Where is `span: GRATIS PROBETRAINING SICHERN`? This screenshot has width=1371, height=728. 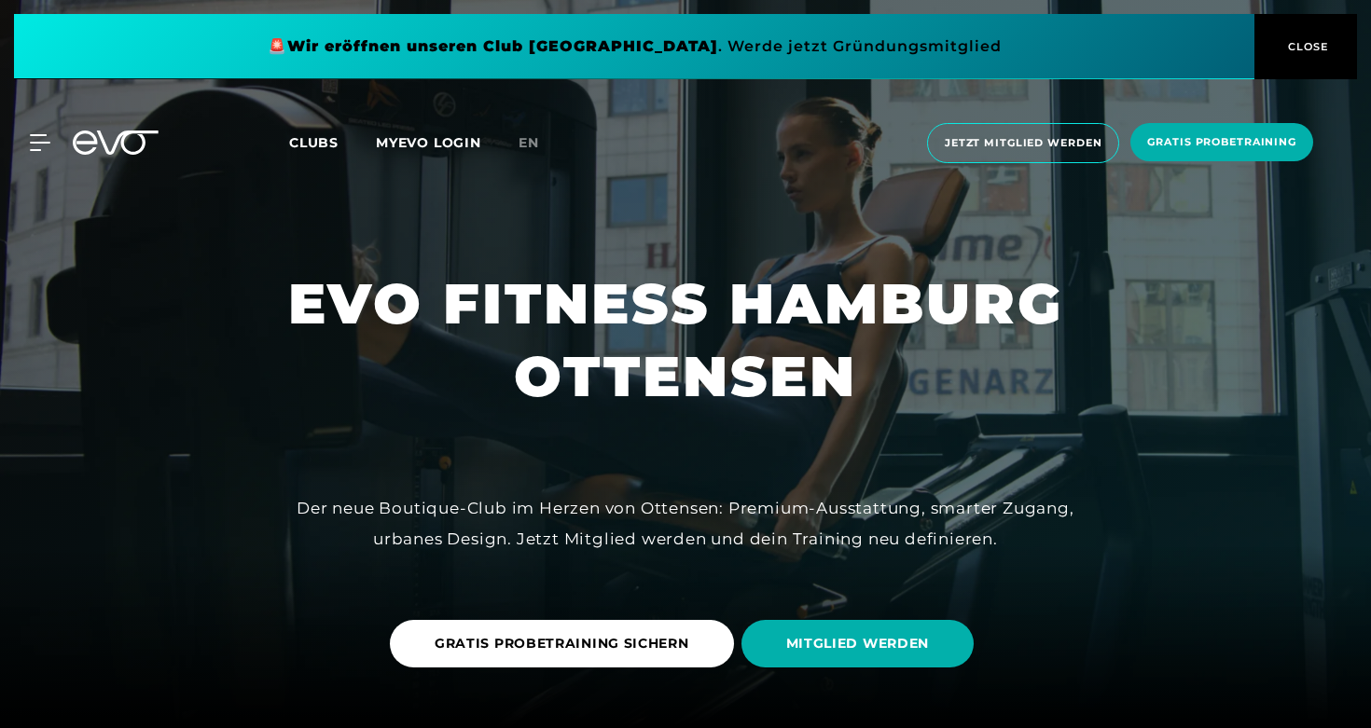 span: GRATIS PROBETRAINING SICHERN is located at coordinates (561, 644).